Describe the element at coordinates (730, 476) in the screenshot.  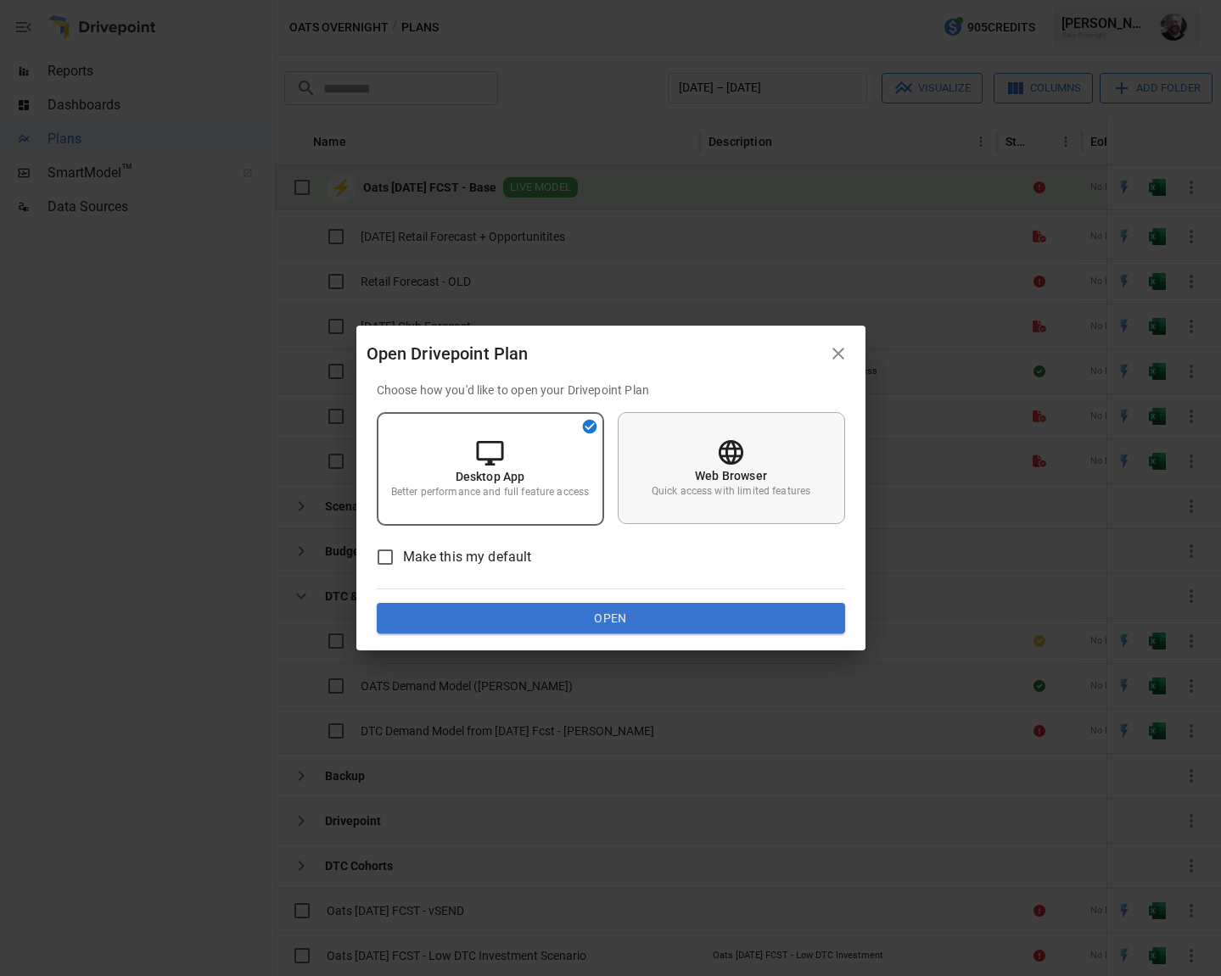
I see `p: Web Browser` at that location.